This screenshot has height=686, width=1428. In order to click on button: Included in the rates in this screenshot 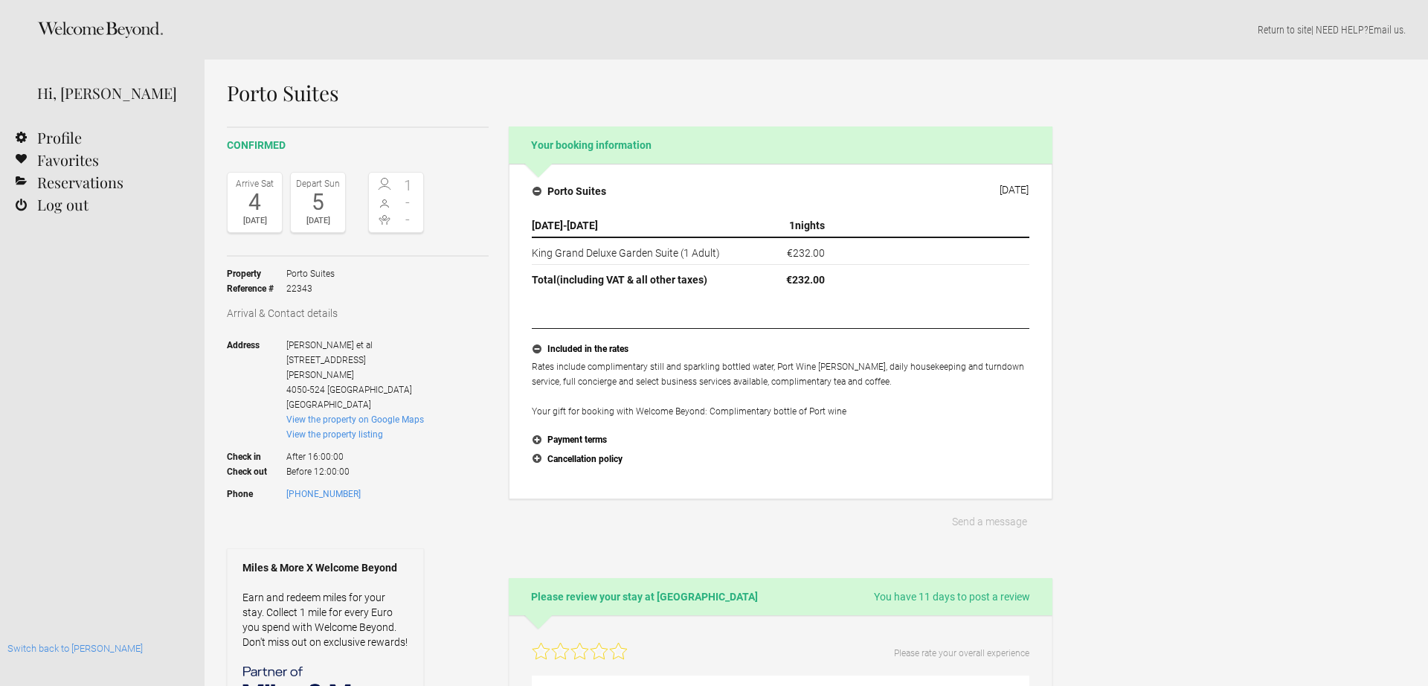, I will do `click(780, 350)`.